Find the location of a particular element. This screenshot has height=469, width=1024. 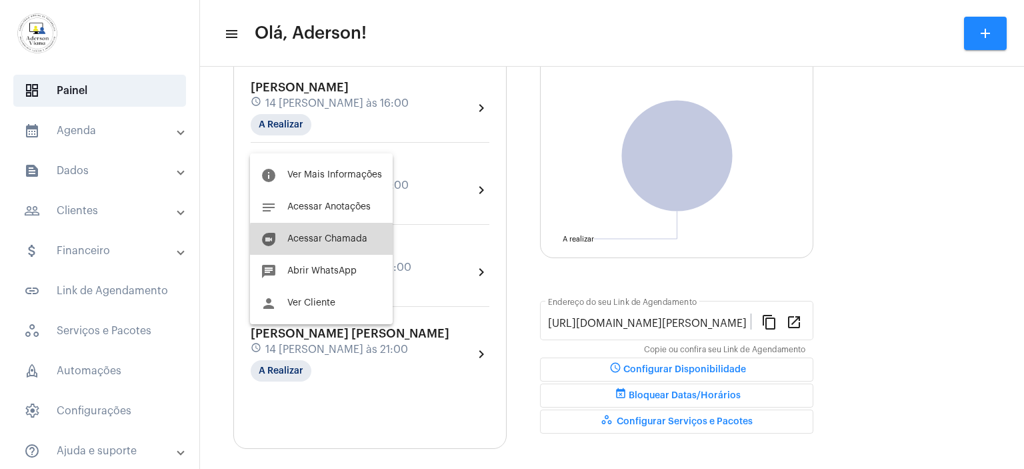

span: Ver Mais Informações is located at coordinates (335, 175).